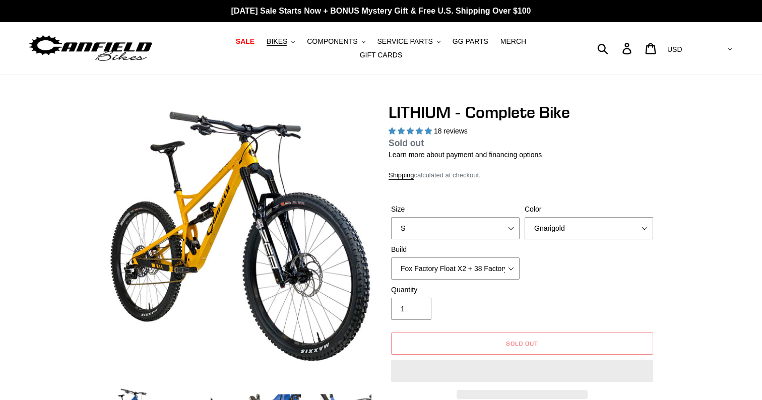  I want to click on button: SERVICE PARTS, so click(408, 41).